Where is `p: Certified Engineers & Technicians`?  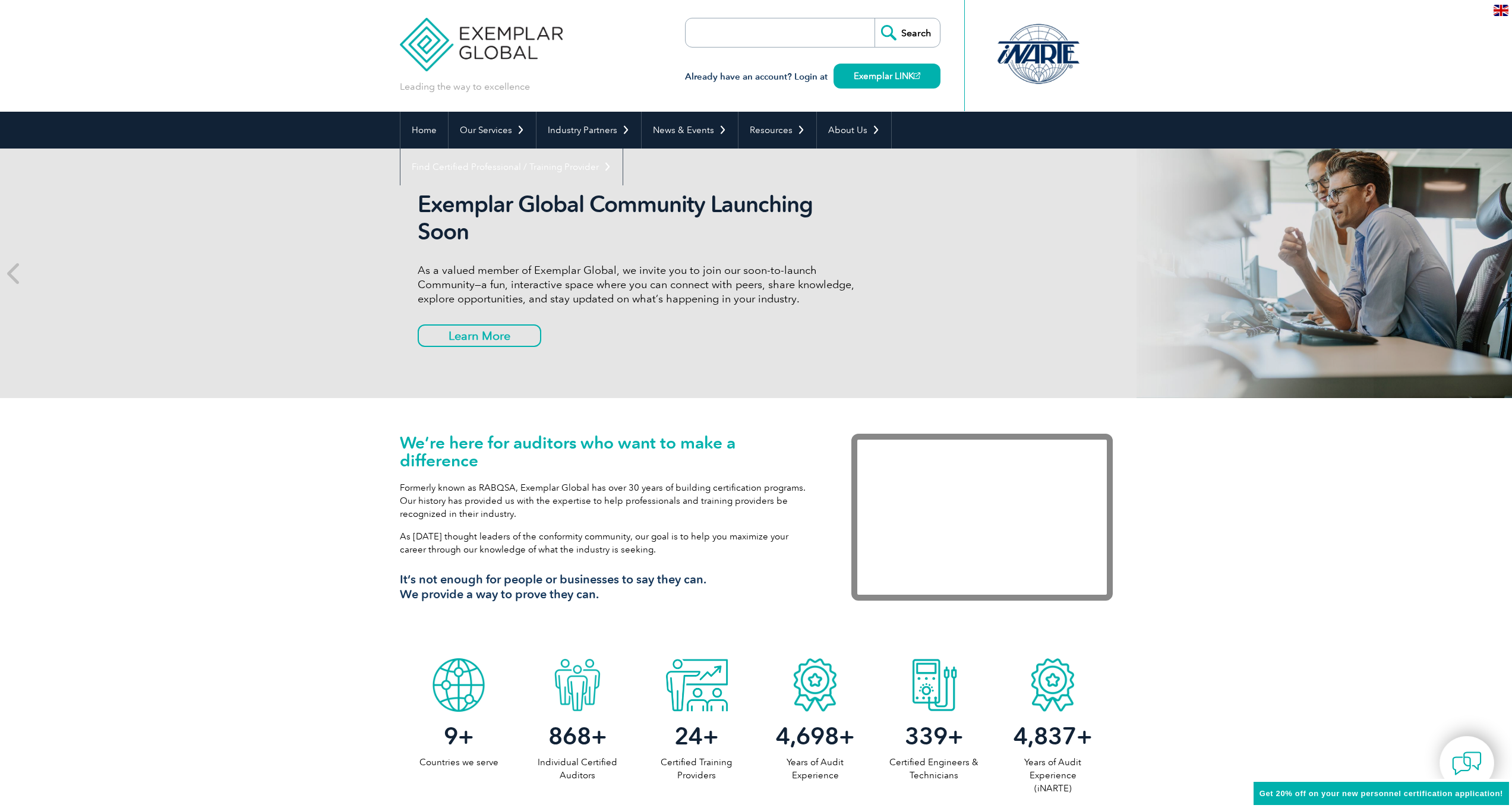 p: Certified Engineers & Technicians is located at coordinates (934, 769).